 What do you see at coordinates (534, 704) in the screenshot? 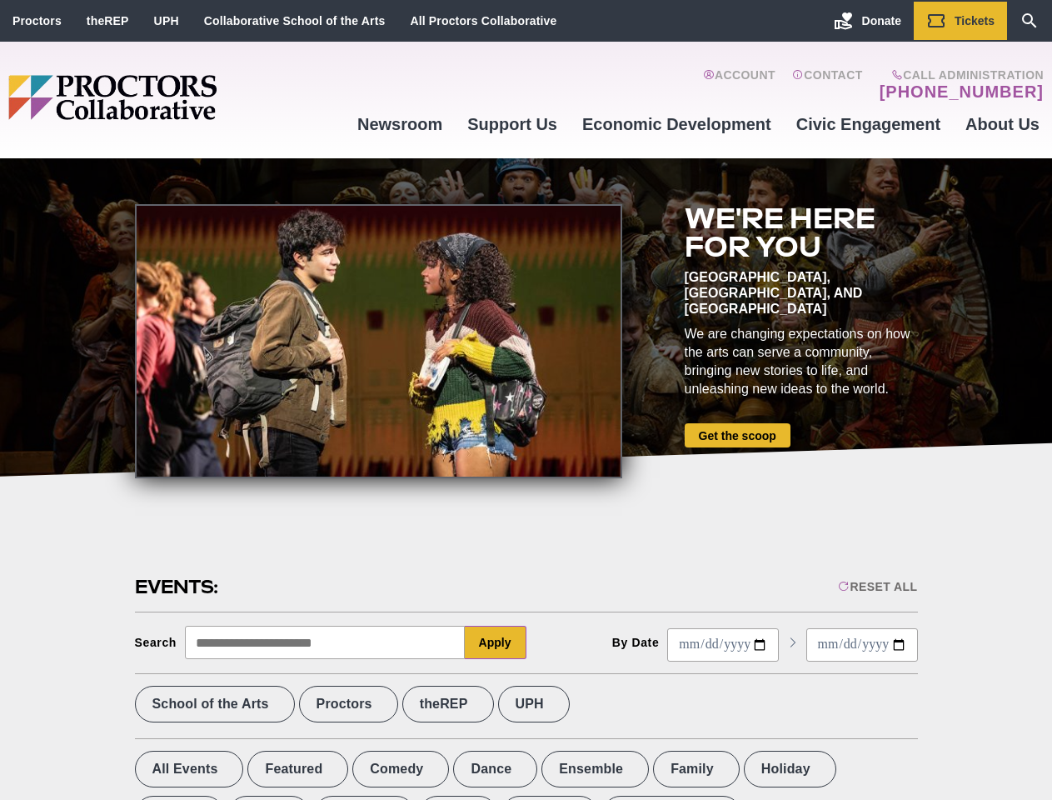
I see `label: UPH` at bounding box center [534, 704].